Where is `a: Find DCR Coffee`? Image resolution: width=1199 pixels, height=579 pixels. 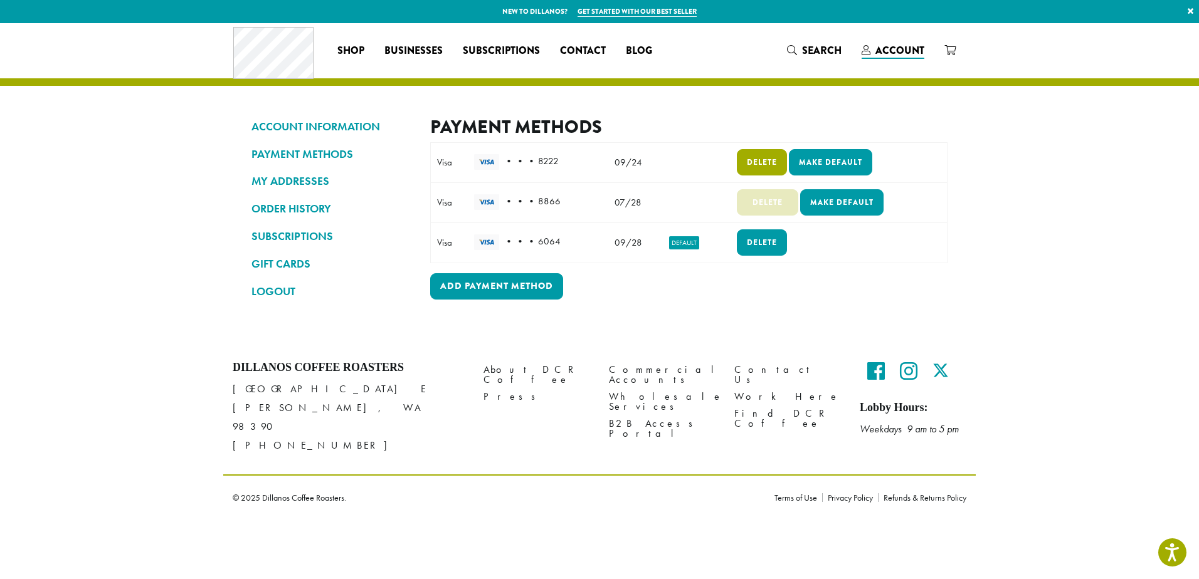 a: Find DCR Coffee is located at coordinates (788, 419).